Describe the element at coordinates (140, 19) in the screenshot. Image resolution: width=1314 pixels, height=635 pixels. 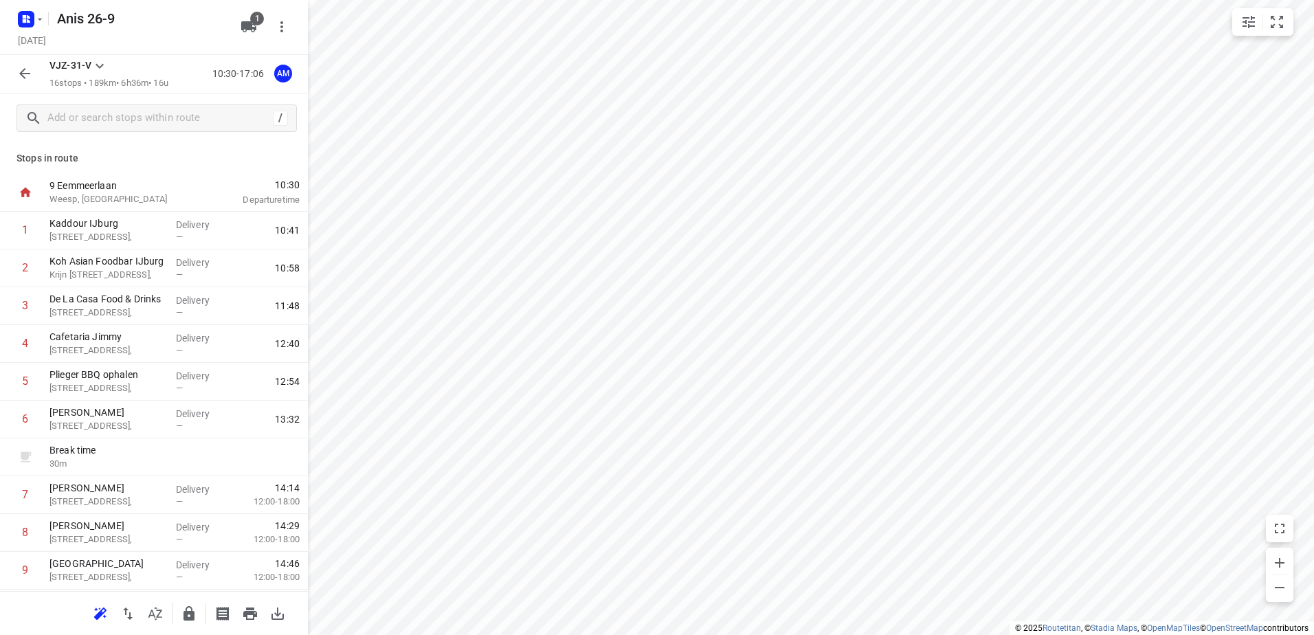
I see `h5: Anis 26-9` at that location.